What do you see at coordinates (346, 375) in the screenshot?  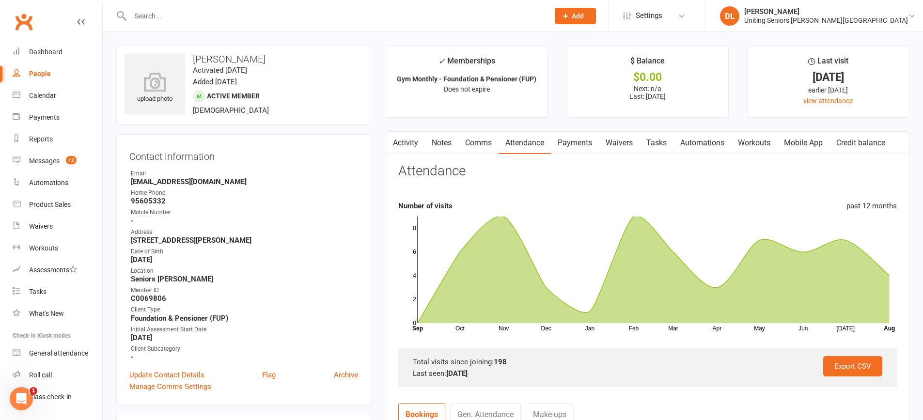 I see `a: Archive` at bounding box center [346, 375].